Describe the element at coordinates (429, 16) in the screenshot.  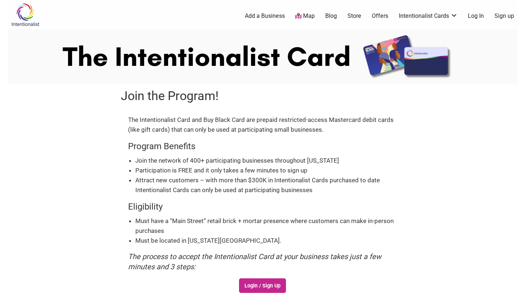
I see `li: Intentionalist Cards` at that location.